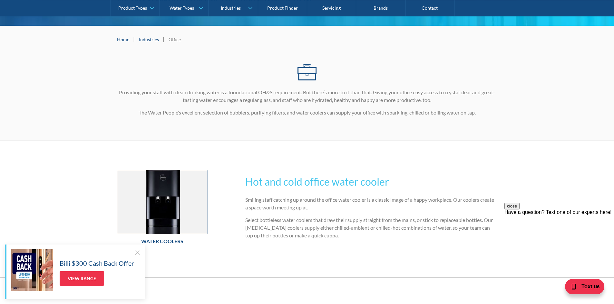 Image resolution: width=614 pixels, height=304 pixels. Describe the element at coordinates (182, 8) in the screenshot. I see `div: Water Types` at that location.